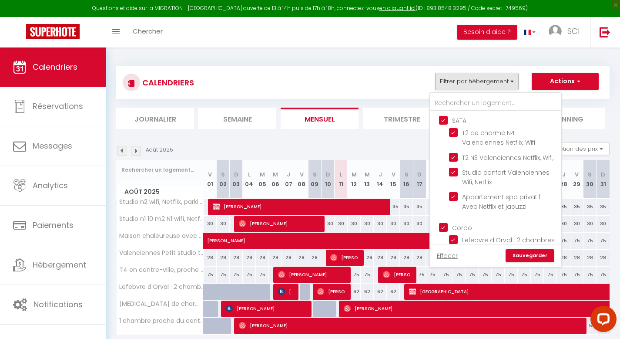 The image size is (620, 339). I want to click on span: T4 en centre-ville, proche gare avec parking, so click(162, 270).